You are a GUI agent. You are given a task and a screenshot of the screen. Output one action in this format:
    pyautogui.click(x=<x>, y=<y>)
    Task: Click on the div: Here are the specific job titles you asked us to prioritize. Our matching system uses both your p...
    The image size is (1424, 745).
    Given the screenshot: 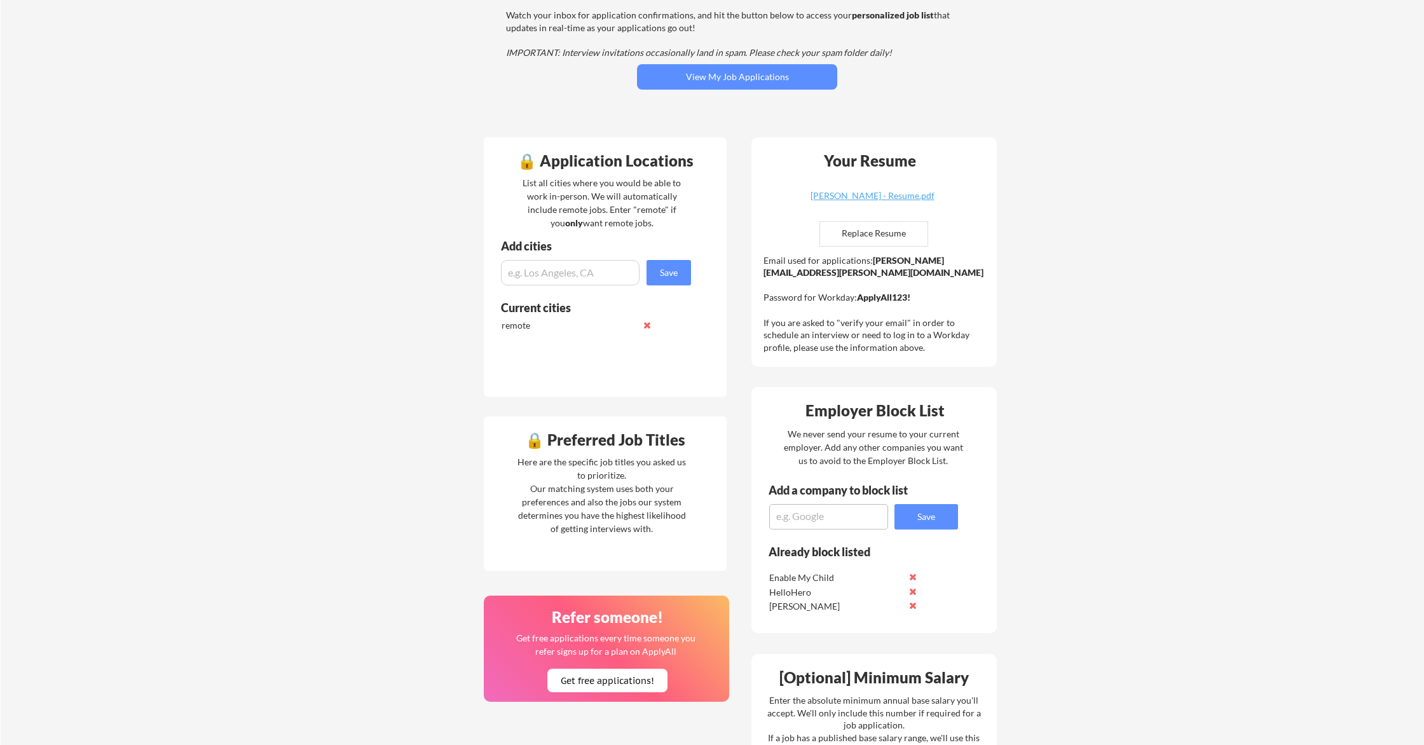 What is the action you would take?
    pyautogui.click(x=601, y=495)
    